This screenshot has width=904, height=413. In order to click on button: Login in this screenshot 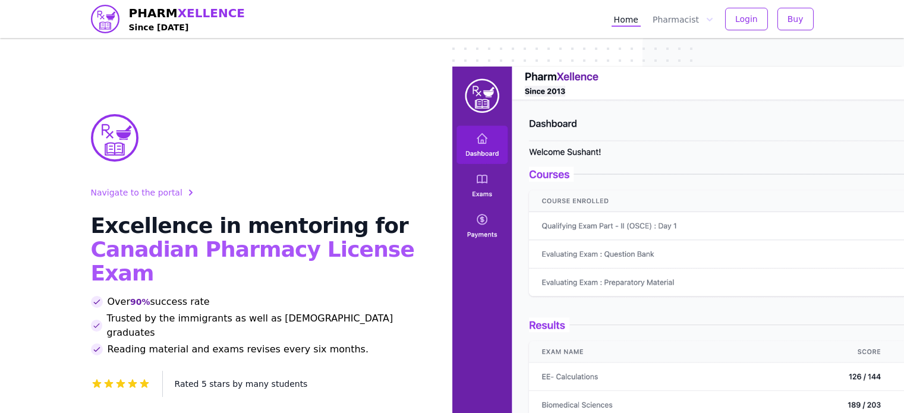, I will do `click(746, 19)`.